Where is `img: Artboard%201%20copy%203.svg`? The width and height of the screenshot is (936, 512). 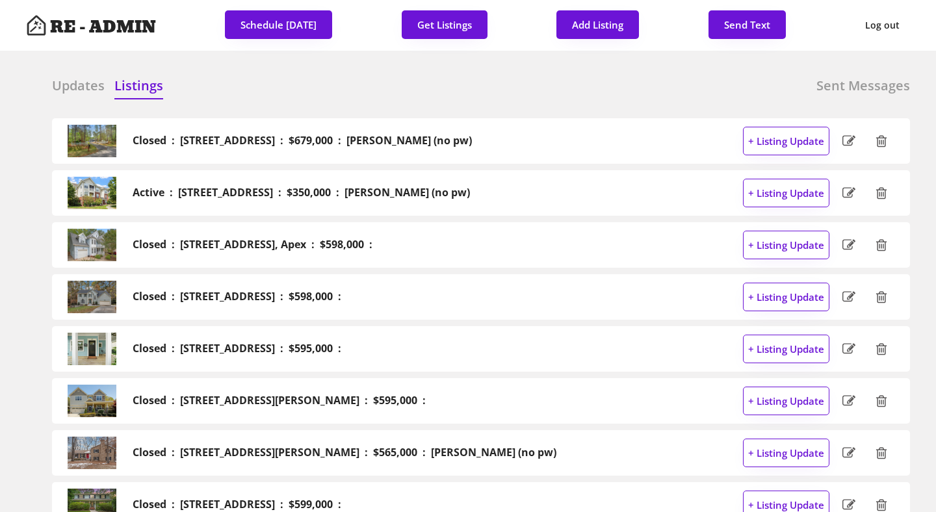
img: Artboard%201%20copy%203.svg is located at coordinates (36, 25).